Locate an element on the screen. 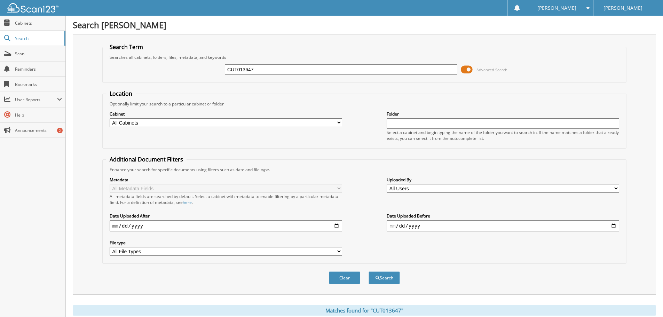 The width and height of the screenshot is (663, 317). div: Optionally limit your search to a particular cabinet or folder is located at coordinates (364, 104).